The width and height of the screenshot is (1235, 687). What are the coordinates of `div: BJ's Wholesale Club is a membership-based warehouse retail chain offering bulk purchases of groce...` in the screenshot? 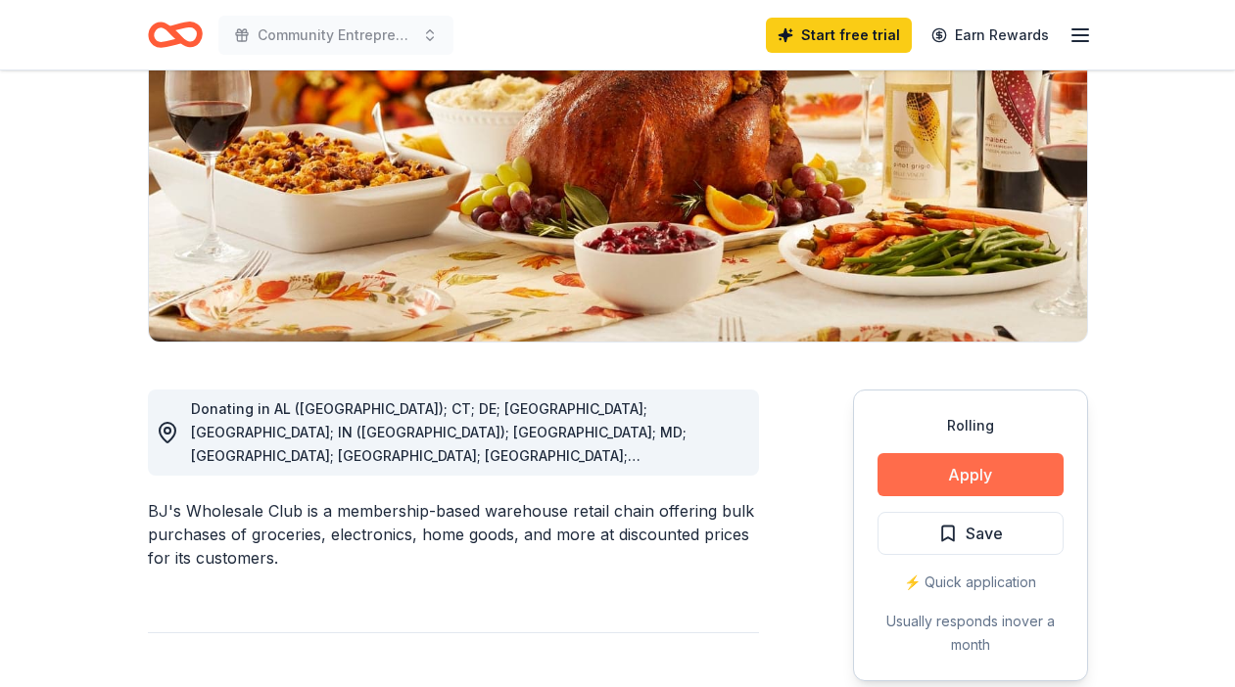 It's located at (453, 535).